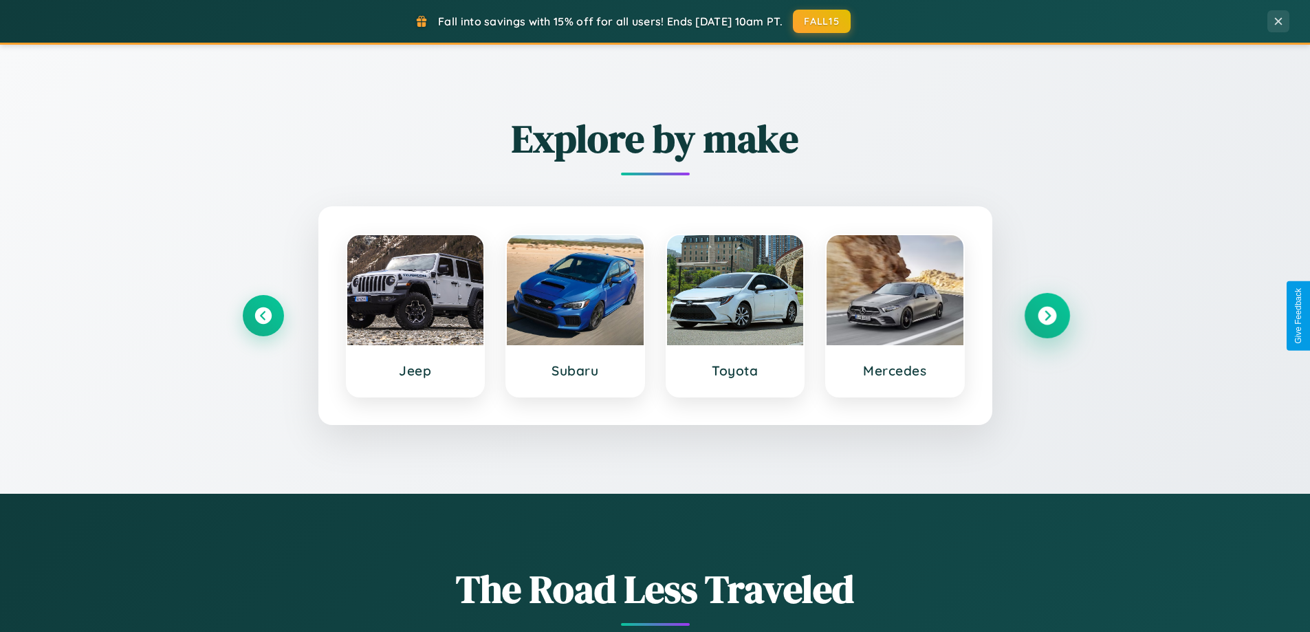 This screenshot has height=632, width=1310. I want to click on h3: Jeep, so click(415, 371).